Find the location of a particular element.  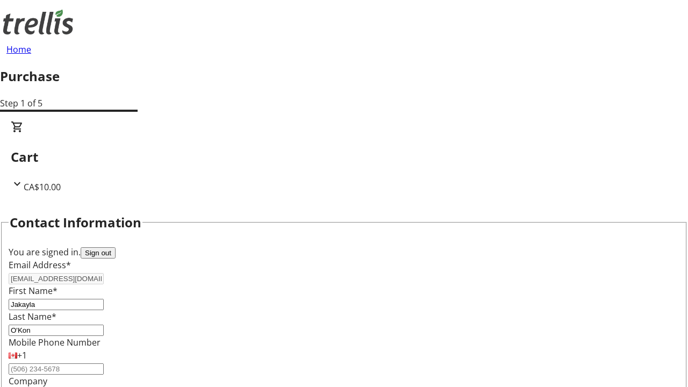

label: Mobile Phone Number is located at coordinates (54, 342).